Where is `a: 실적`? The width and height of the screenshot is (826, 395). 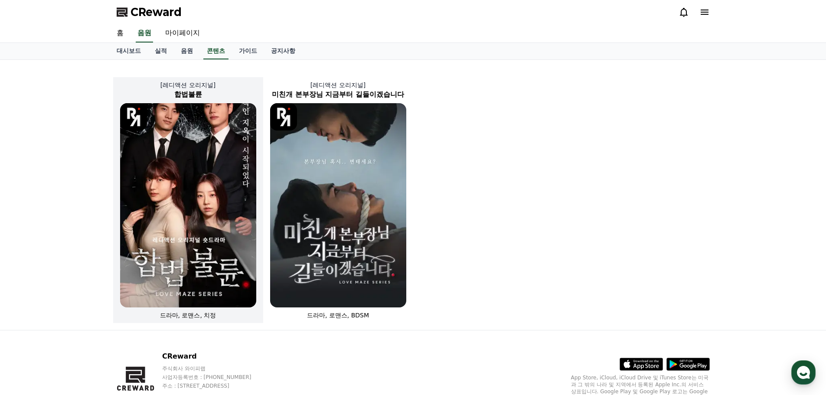 a: 실적 is located at coordinates (161, 51).